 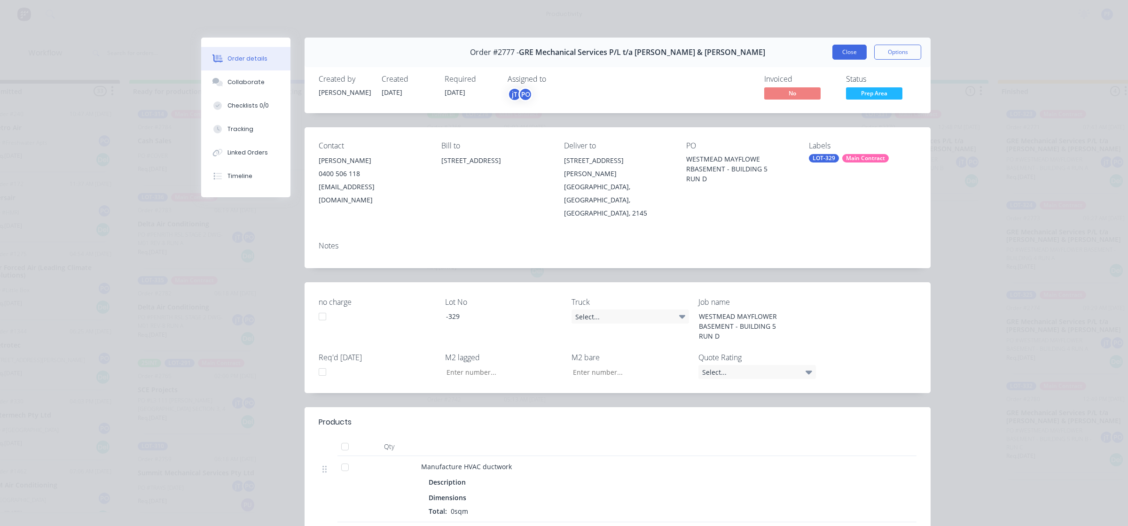 I want to click on label: Lot No, so click(x=504, y=302).